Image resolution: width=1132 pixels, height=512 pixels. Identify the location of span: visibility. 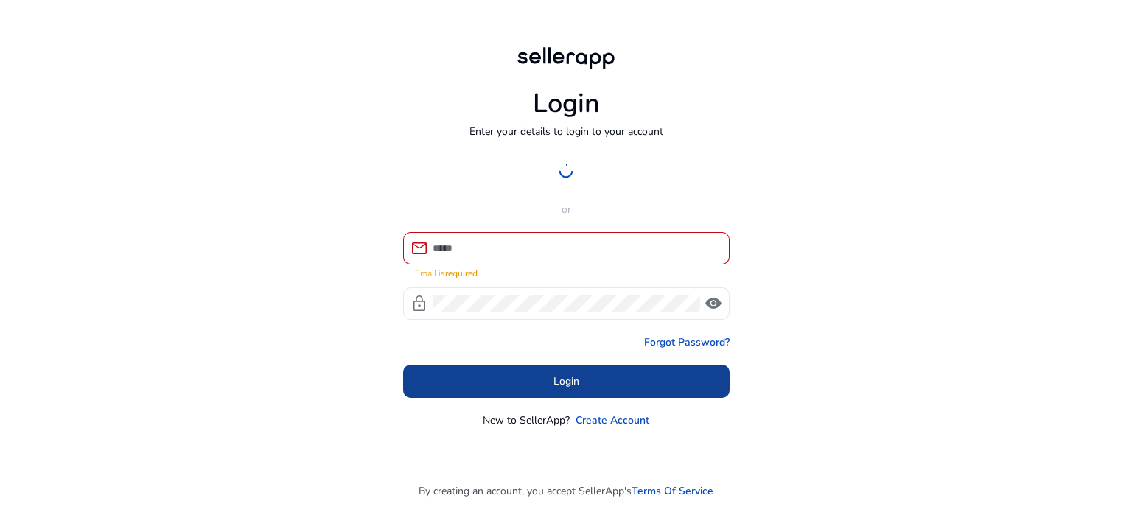
(713, 304).